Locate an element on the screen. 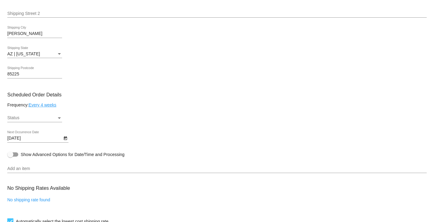 The width and height of the screenshot is (434, 222). a: Every 4 weeks is located at coordinates (42, 105).